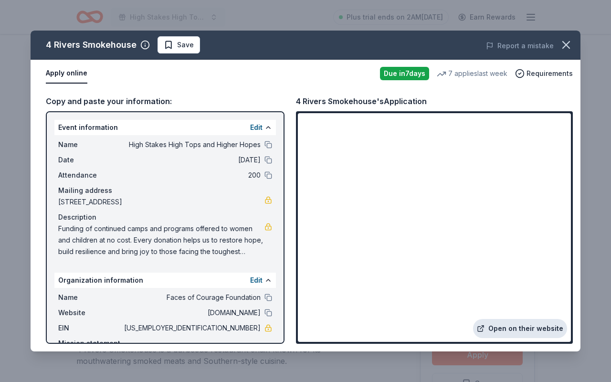 This screenshot has width=611, height=382. Describe the element at coordinates (161, 240) in the screenshot. I see `span: Funding of continued camps and programs offered to women and children at no cost. Every donation ...` at that location.